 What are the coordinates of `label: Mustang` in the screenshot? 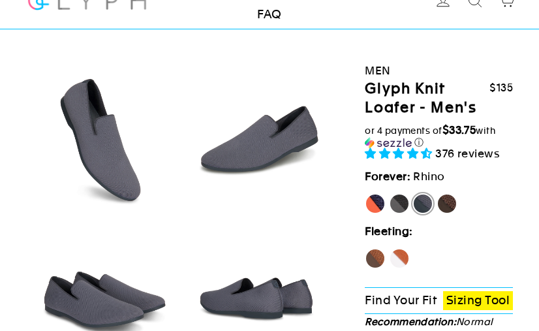 It's located at (447, 203).